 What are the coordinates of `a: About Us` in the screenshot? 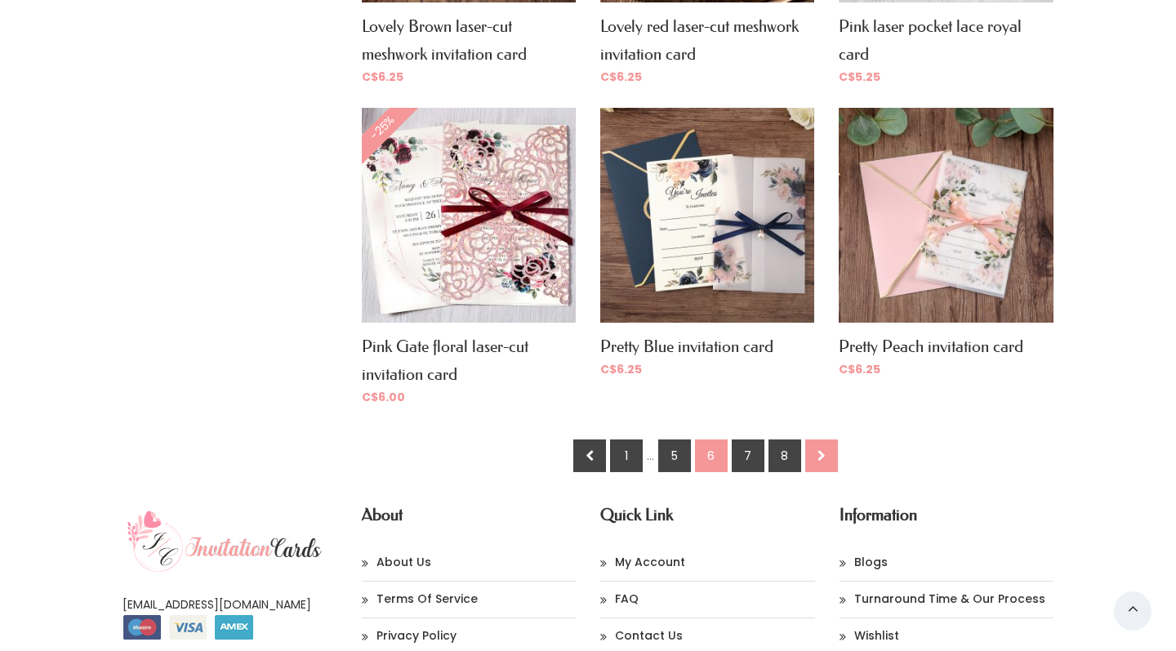 It's located at (469, 563).